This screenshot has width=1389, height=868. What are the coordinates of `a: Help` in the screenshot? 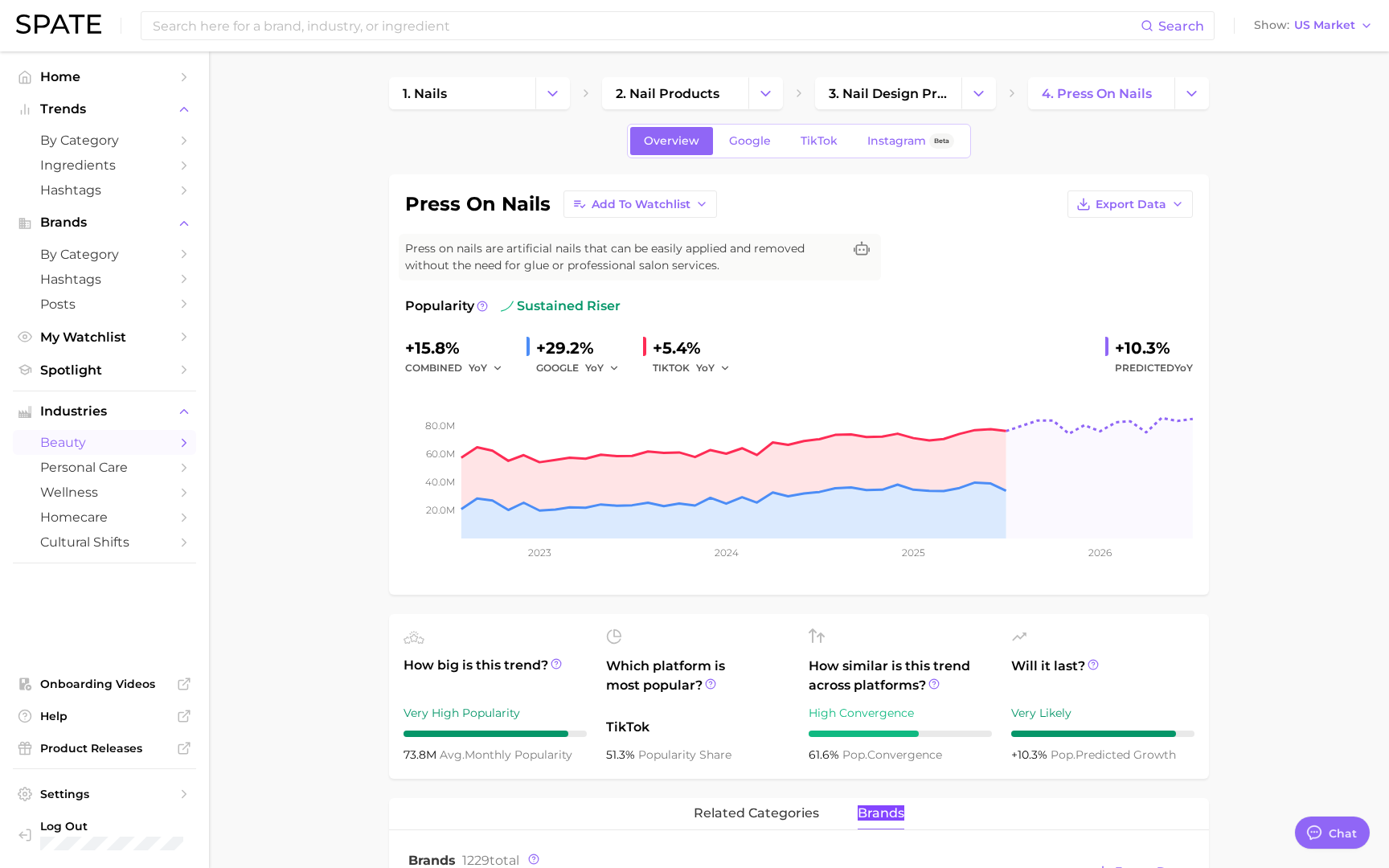 It's located at (105, 716).